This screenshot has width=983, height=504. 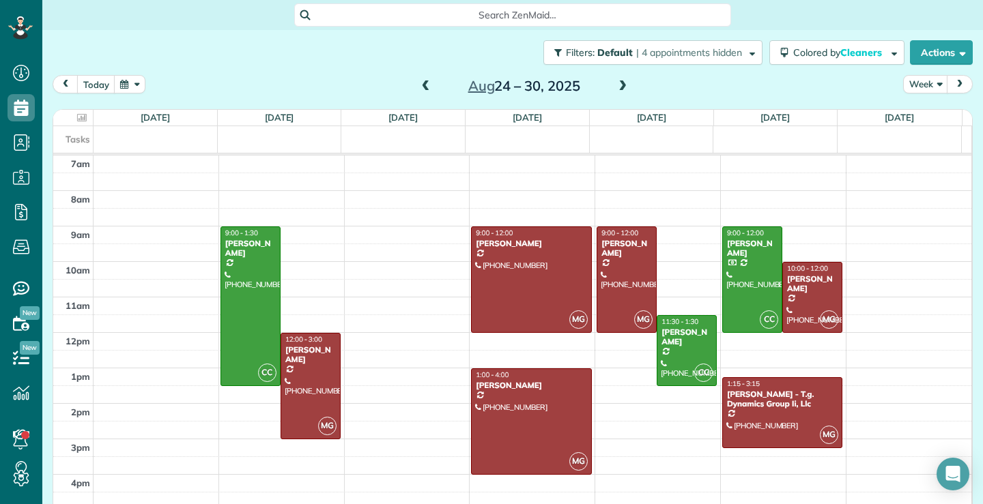 What do you see at coordinates (66, 84) in the screenshot?
I see `button: prev` at bounding box center [66, 84].